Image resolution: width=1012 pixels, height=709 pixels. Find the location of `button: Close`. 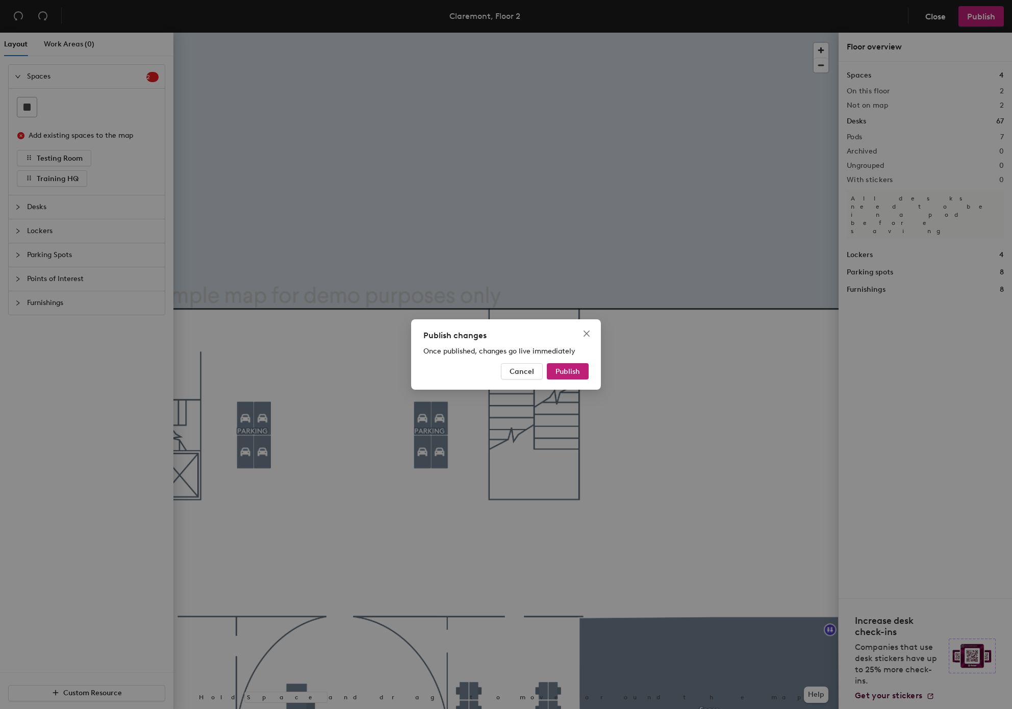

button: Close is located at coordinates (586, 333).